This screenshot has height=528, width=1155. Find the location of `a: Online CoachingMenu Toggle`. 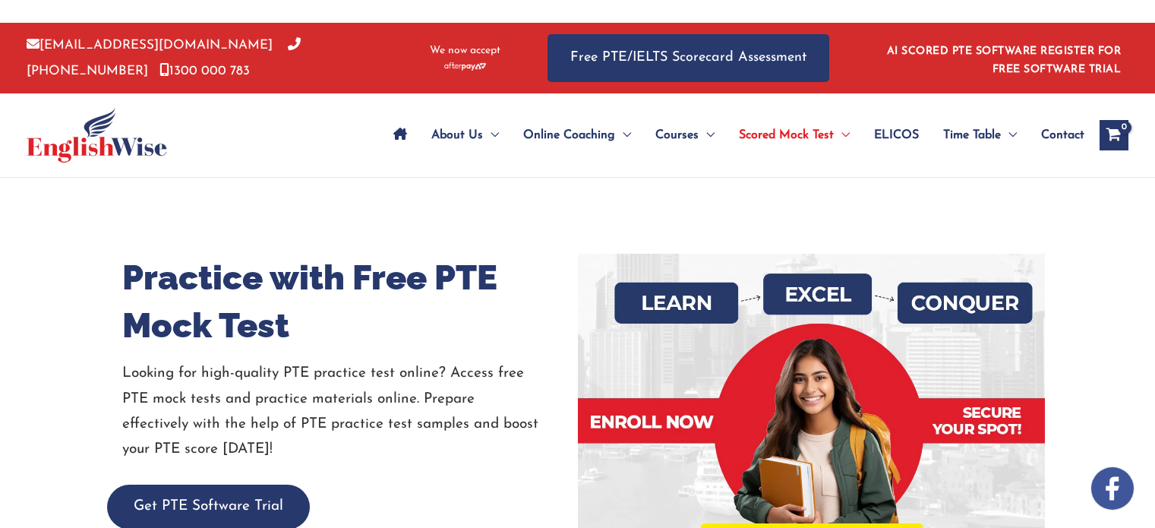

a: Online CoachingMenu Toggle is located at coordinates (577, 135).